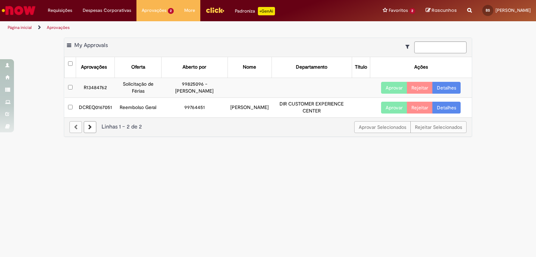  I want to click on div: Aprovações, so click(94, 67).